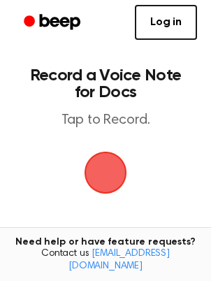 This screenshot has height=281, width=211. I want to click on span: Contact us, so click(105, 260).